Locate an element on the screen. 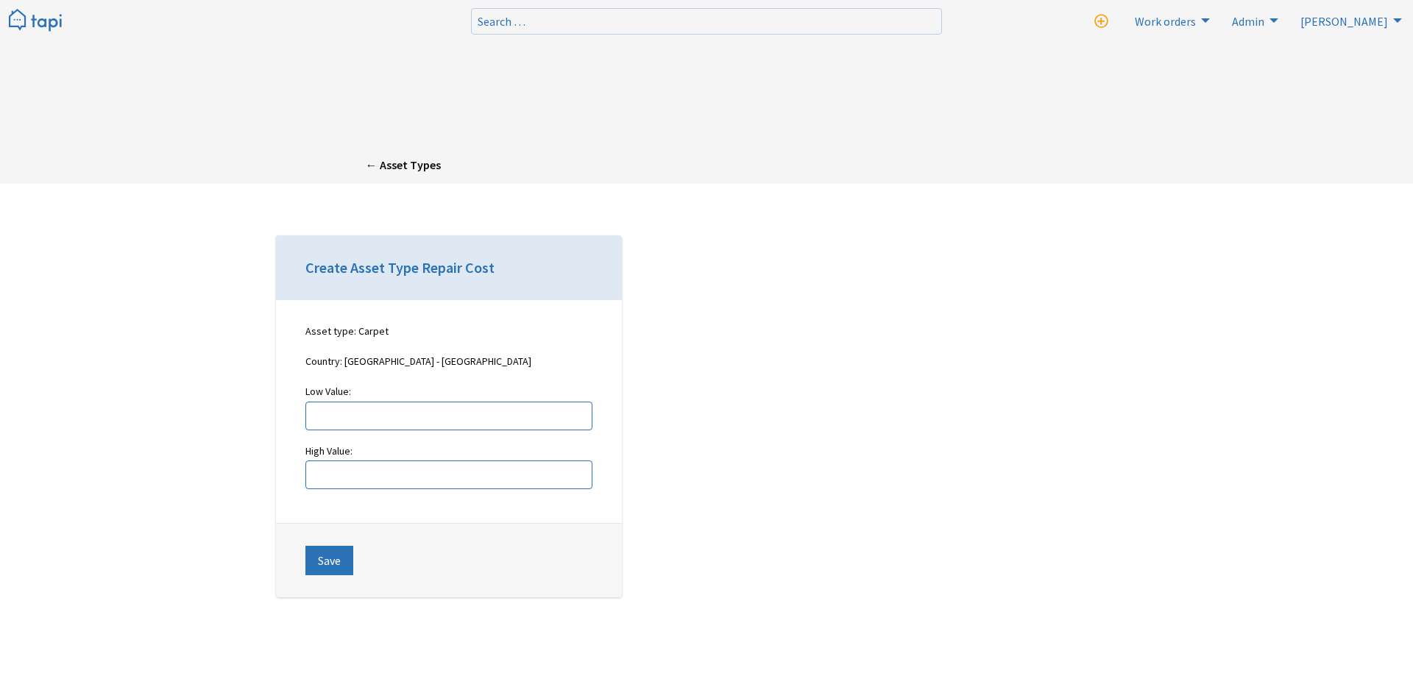 The height and width of the screenshot is (687, 1413). h3: Create Asset Type Repair Cost is located at coordinates (449, 268).